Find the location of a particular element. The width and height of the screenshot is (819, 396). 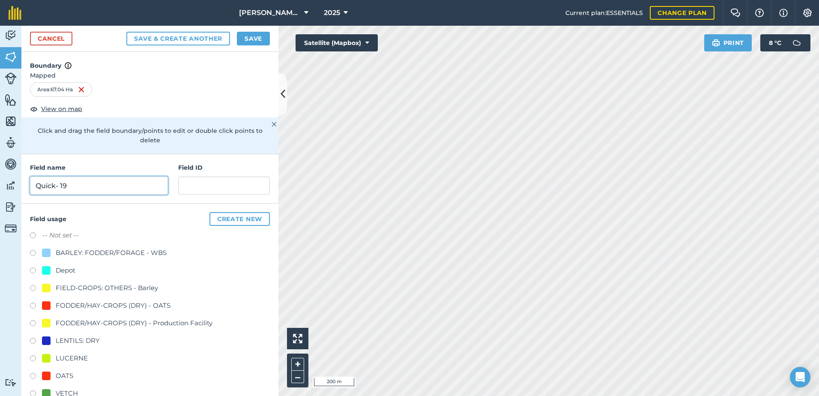

button: View on map is located at coordinates (56, 109).